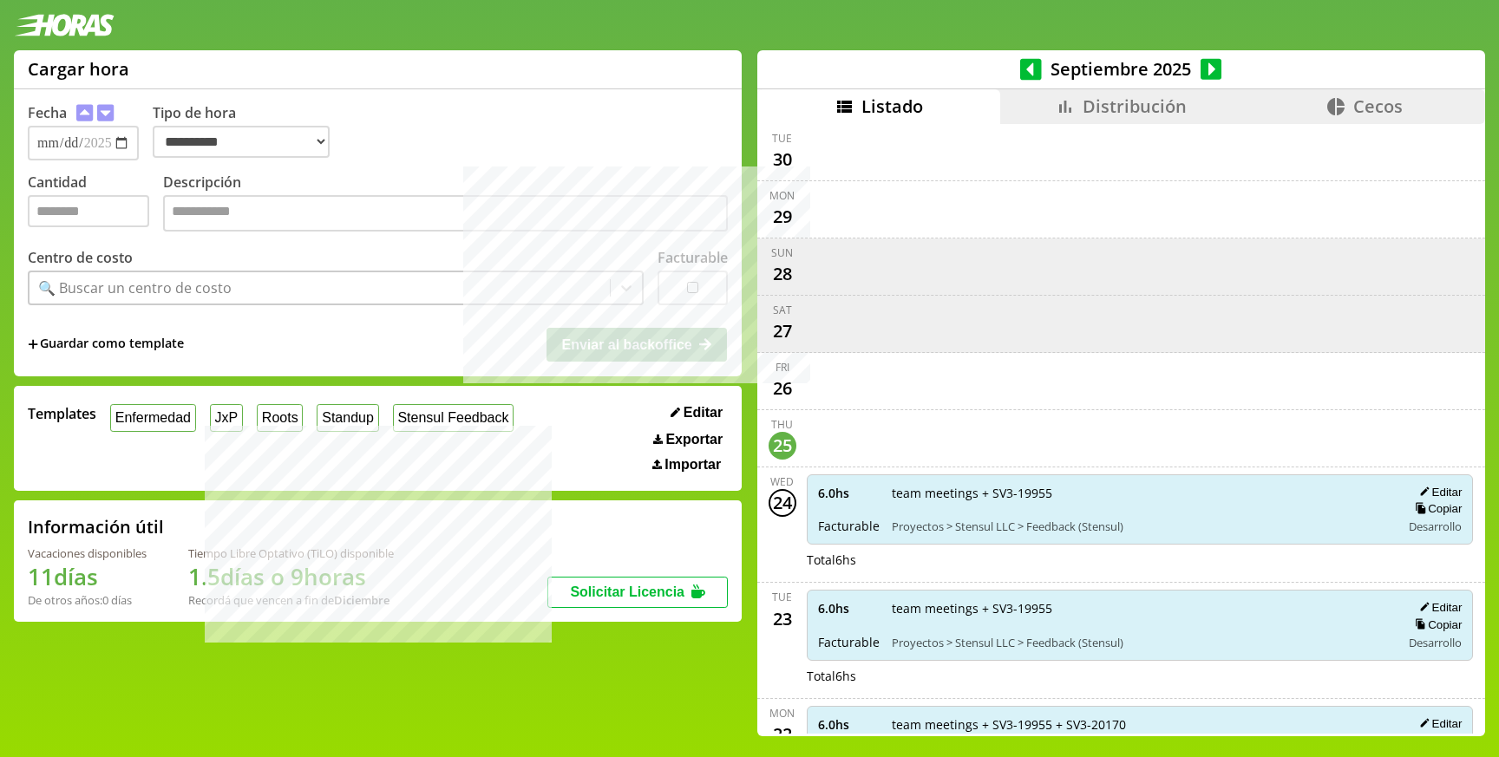 Image resolution: width=1499 pixels, height=757 pixels. What do you see at coordinates (1134, 106) in the screenshot?
I see `span: Distribución` at bounding box center [1134, 106].